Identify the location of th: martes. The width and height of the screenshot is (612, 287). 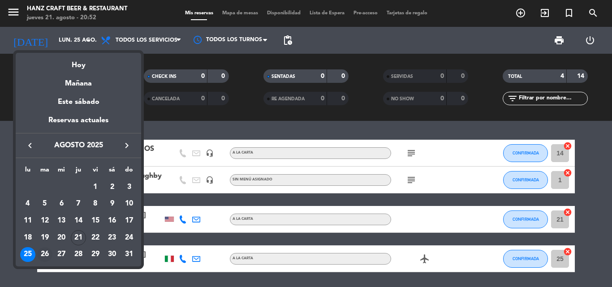
(45, 171).